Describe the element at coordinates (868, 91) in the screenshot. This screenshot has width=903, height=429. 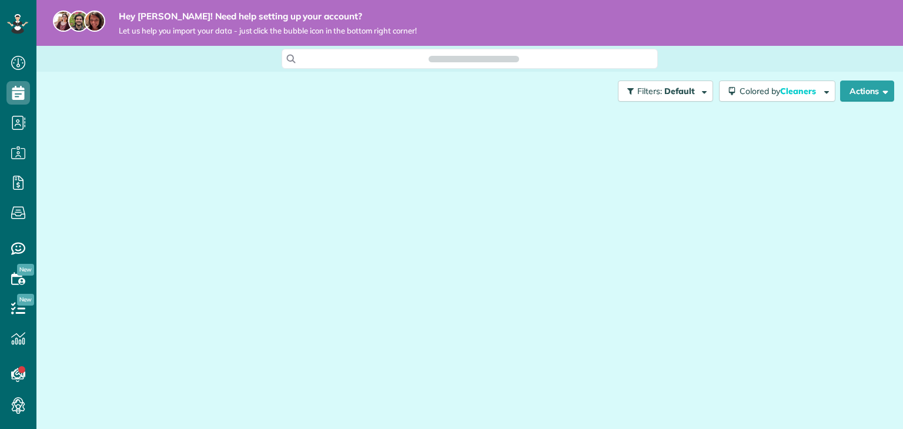
I see `button: Actions` at that location.